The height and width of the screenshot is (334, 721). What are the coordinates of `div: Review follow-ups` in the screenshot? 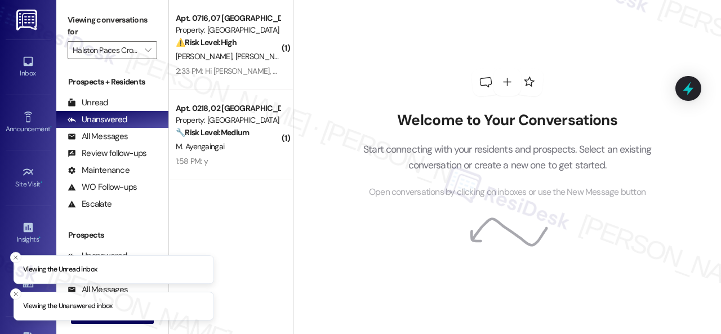 It's located at (107, 153).